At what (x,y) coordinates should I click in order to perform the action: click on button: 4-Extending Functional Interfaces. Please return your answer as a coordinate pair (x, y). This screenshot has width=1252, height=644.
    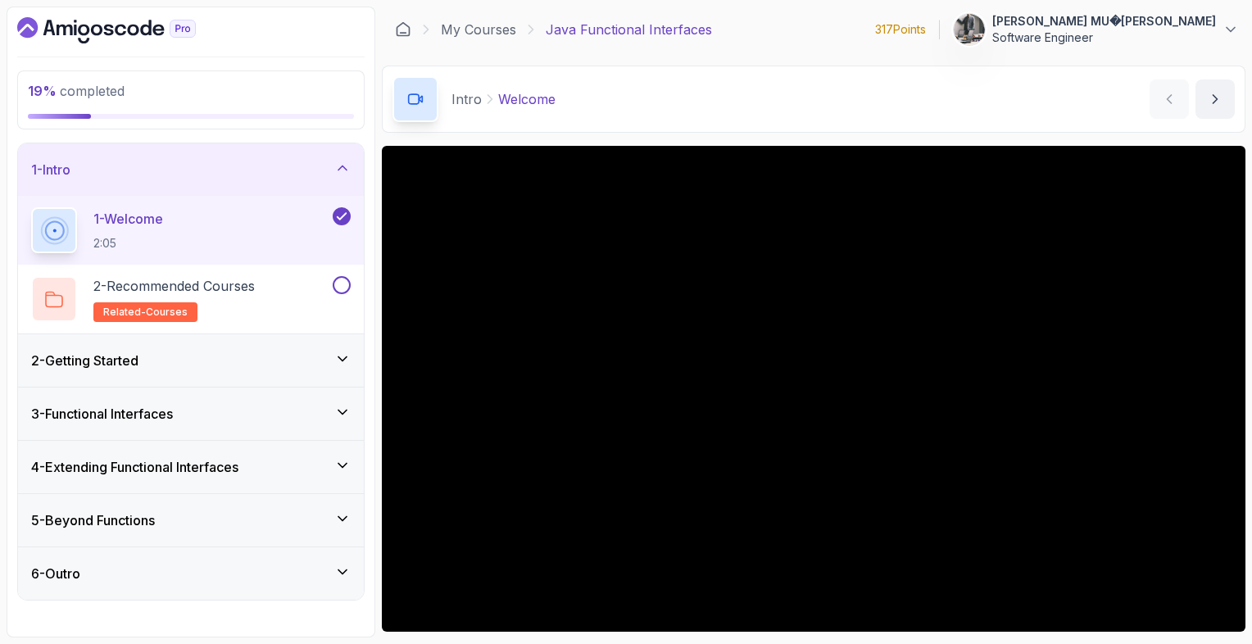
    Looking at the image, I should click on (191, 467).